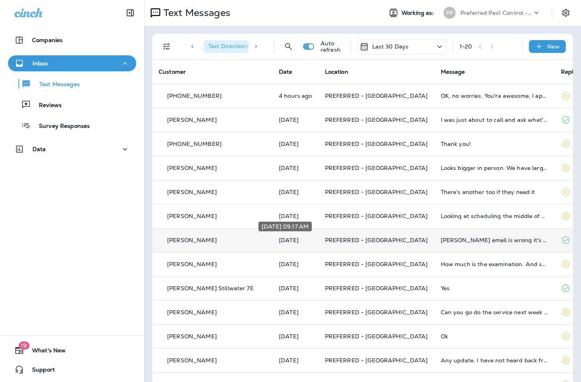 The image size is (581, 382). Describe the element at coordinates (295, 192) in the screenshot. I see `p: Aug 20, 2025 08:41 AM` at that location.